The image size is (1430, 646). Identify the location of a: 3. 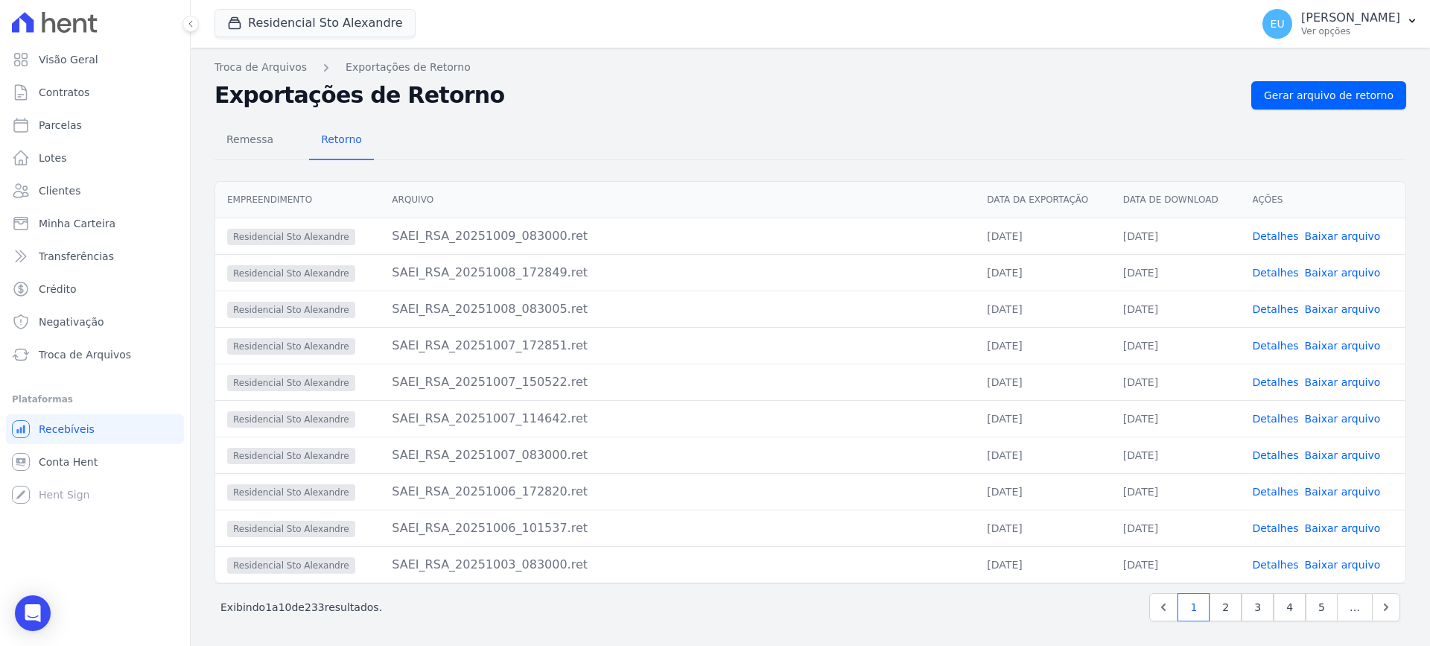
(1258, 607).